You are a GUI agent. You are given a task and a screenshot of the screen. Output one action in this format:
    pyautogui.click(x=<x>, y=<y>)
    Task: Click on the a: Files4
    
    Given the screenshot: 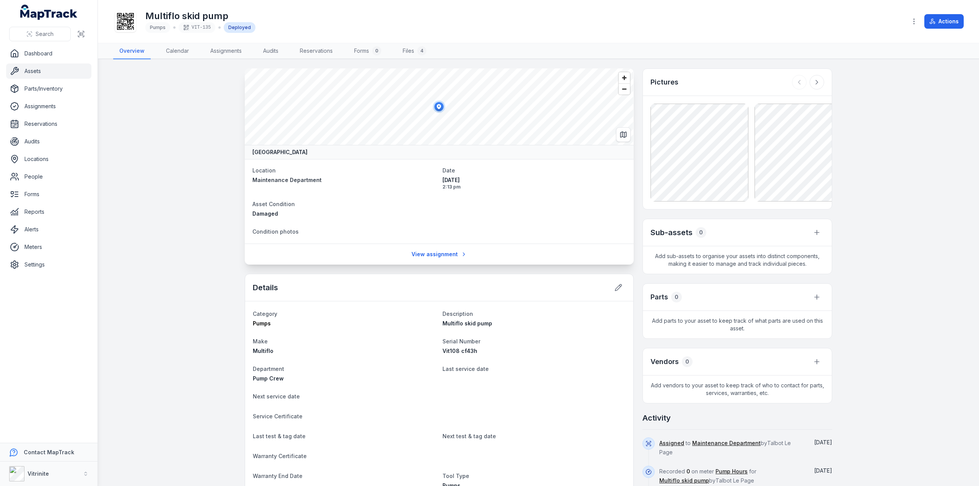 What is the action you would take?
    pyautogui.click(x=414, y=51)
    